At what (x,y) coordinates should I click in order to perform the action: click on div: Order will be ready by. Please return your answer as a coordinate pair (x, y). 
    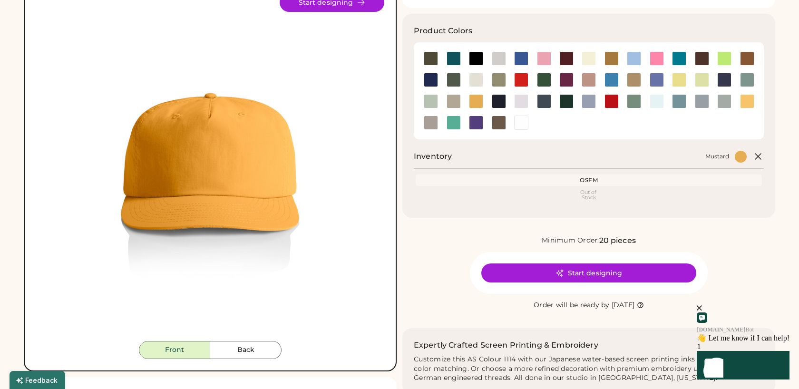
    Looking at the image, I should click on (572, 305).